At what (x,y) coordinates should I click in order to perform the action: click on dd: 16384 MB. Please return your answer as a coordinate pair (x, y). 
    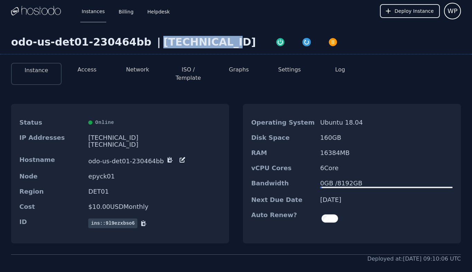
    Looking at the image, I should click on (386, 153).